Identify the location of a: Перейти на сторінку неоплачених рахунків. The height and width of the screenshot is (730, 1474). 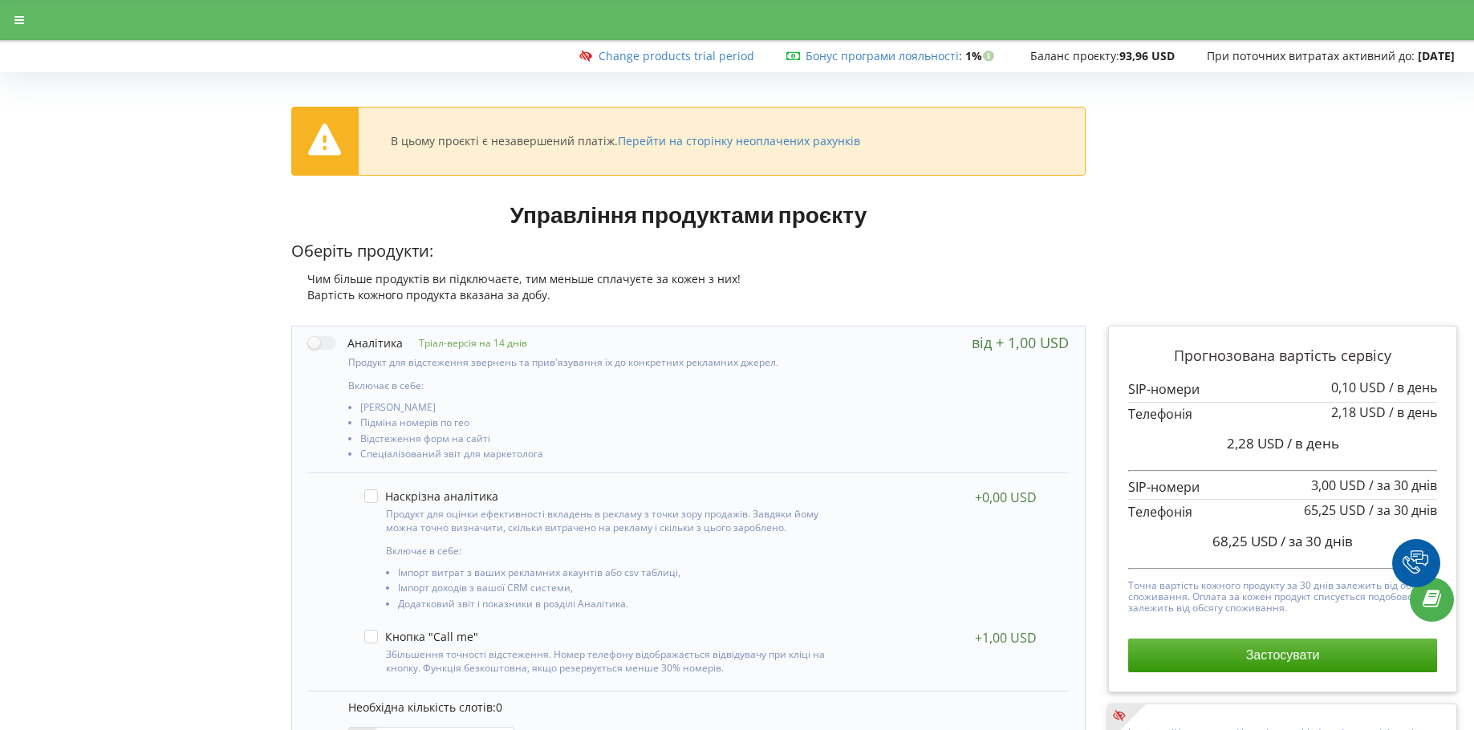
(739, 140).